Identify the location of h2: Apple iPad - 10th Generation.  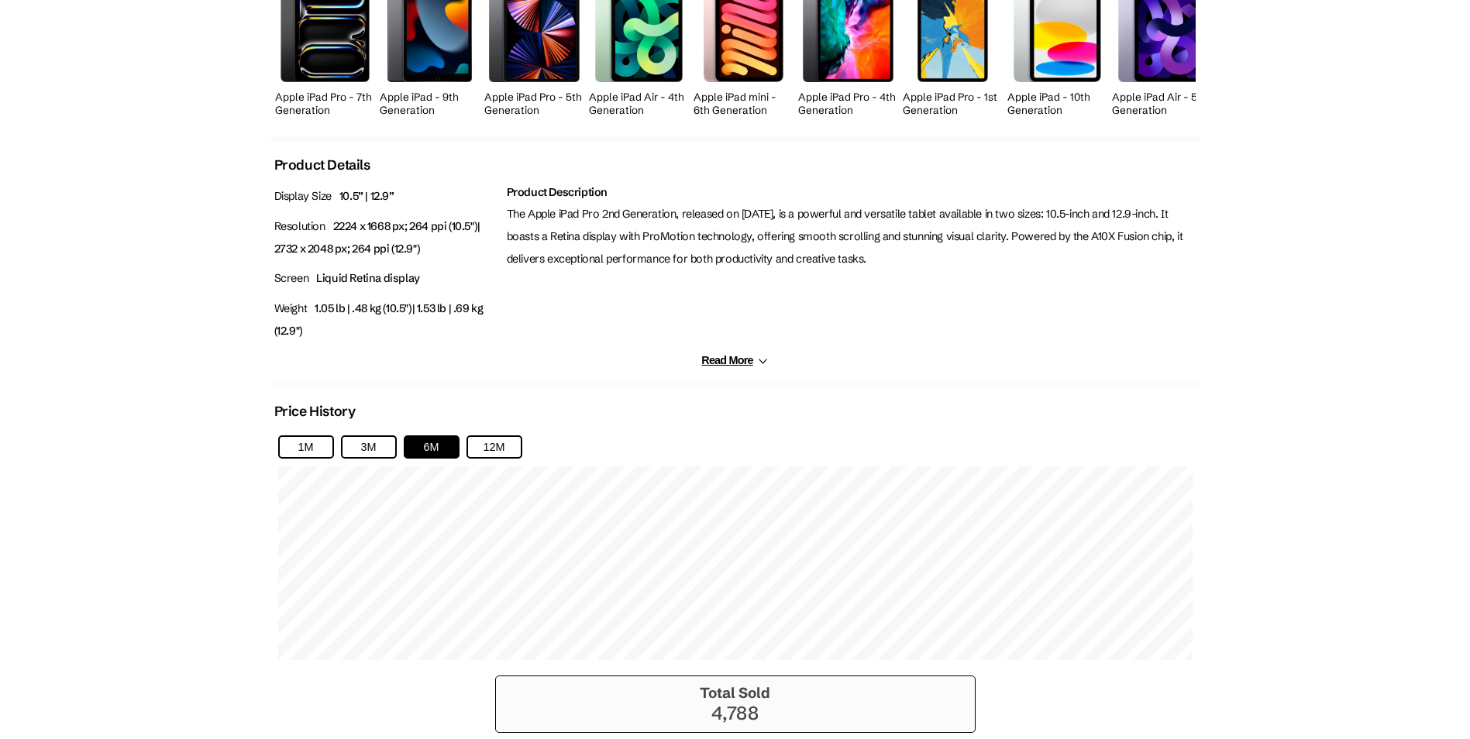
(1058, 104).